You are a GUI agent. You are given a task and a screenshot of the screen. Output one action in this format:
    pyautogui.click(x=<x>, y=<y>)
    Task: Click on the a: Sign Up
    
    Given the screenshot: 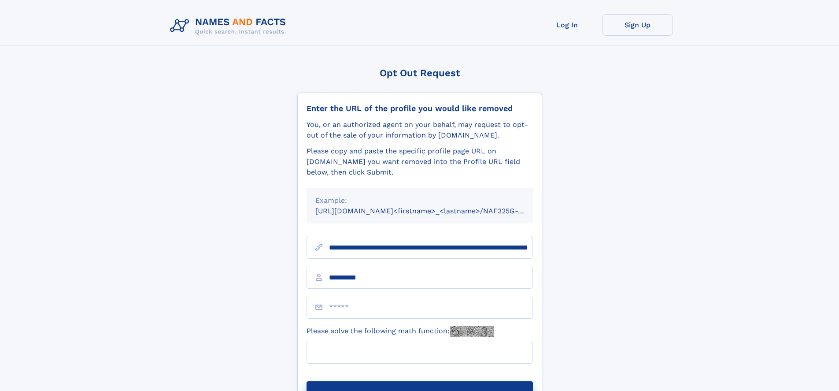 What is the action you would take?
    pyautogui.click(x=638, y=25)
    